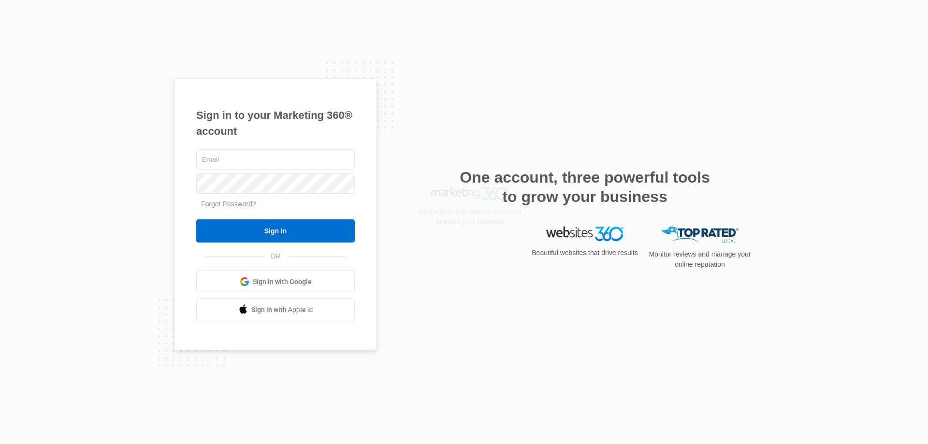 The height and width of the screenshot is (444, 928). What do you see at coordinates (275, 123) in the screenshot?
I see `h1: Sign in to your Marketing 360® account` at bounding box center [275, 123].